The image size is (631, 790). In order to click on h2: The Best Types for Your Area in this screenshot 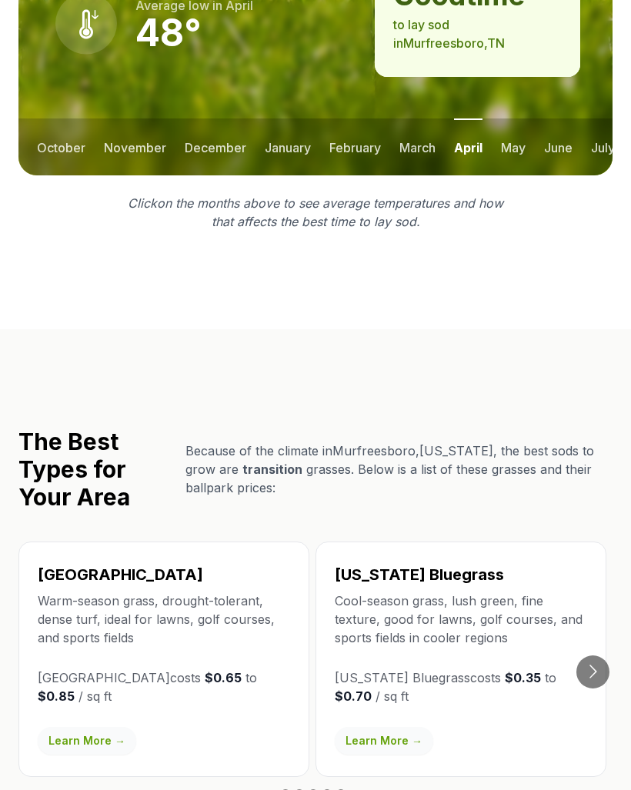, I will do `click(95, 470)`.